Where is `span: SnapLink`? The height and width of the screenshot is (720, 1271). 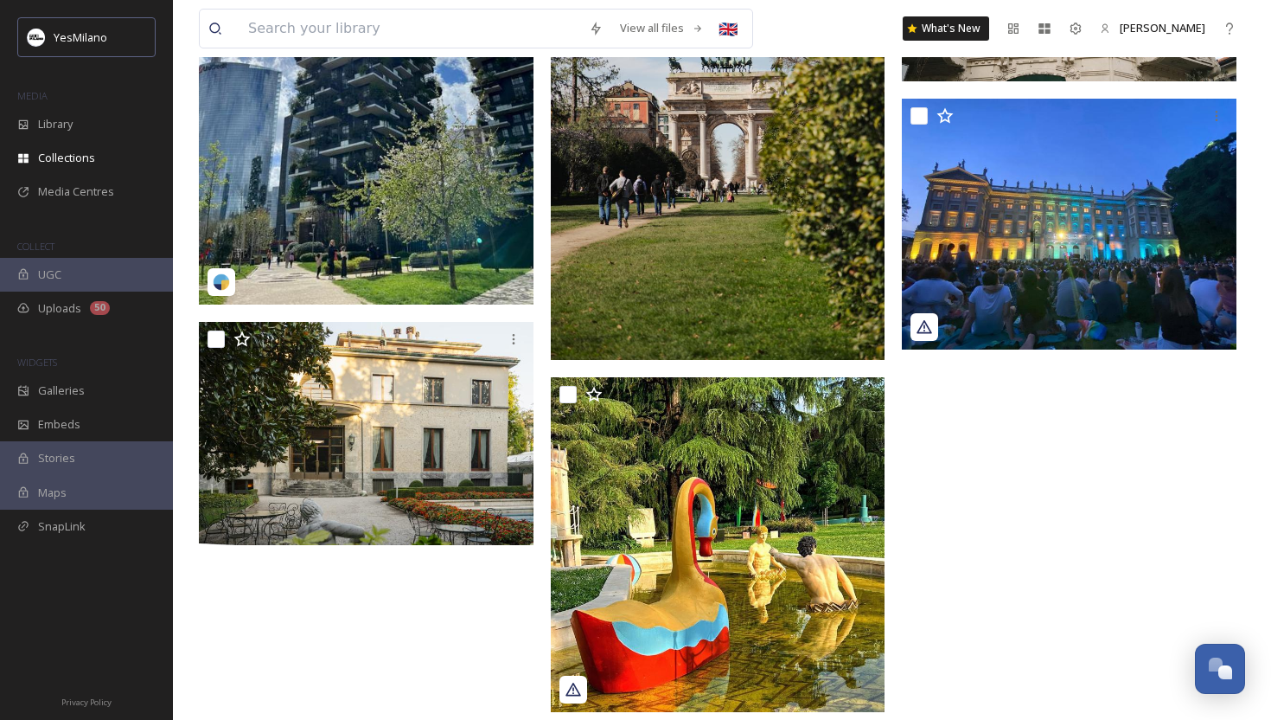 span: SnapLink is located at coordinates (61, 526).